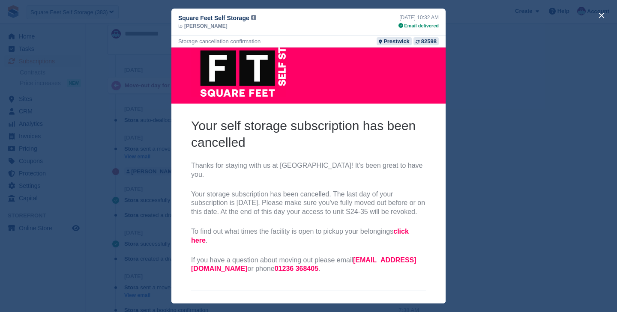  Describe the element at coordinates (137, 189) in the screenshot. I see `p: To find out what times the facility is open to pickup your belongings .` at that location.